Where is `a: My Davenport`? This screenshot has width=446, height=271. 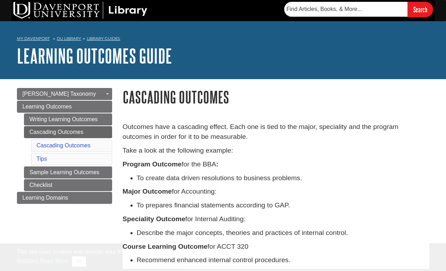
a: My Davenport is located at coordinates (33, 38).